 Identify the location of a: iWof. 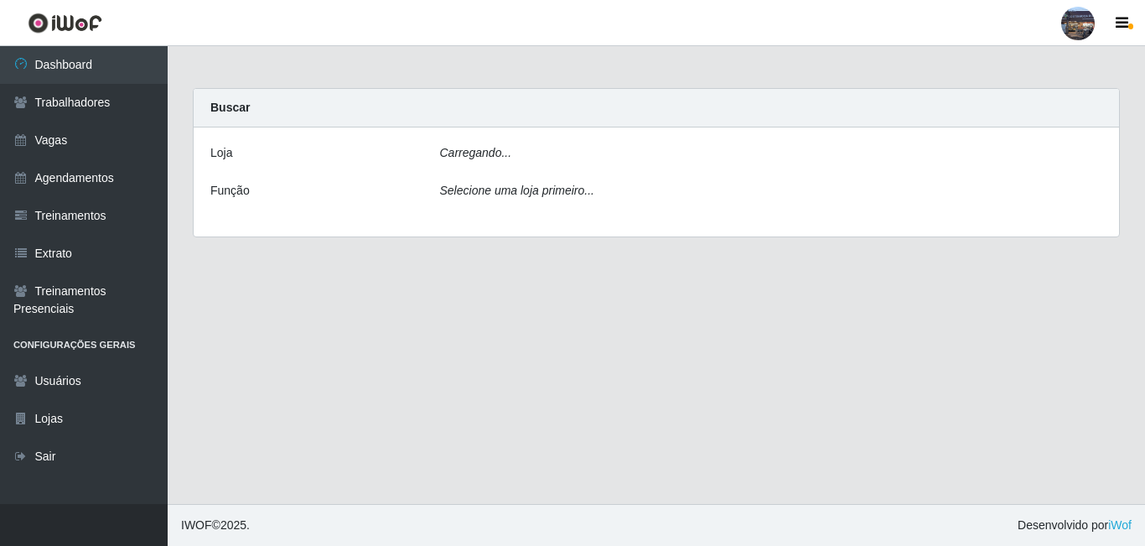
(1120, 525).